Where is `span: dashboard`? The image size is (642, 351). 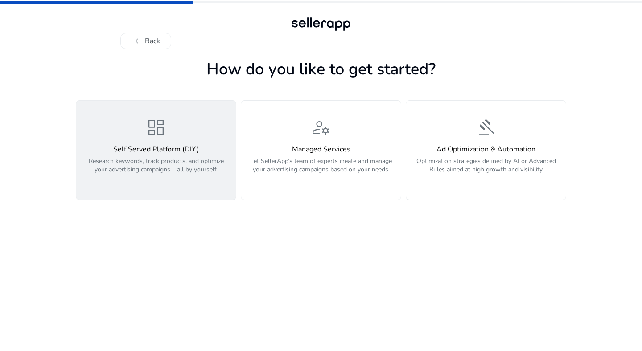
span: dashboard is located at coordinates (156, 127).